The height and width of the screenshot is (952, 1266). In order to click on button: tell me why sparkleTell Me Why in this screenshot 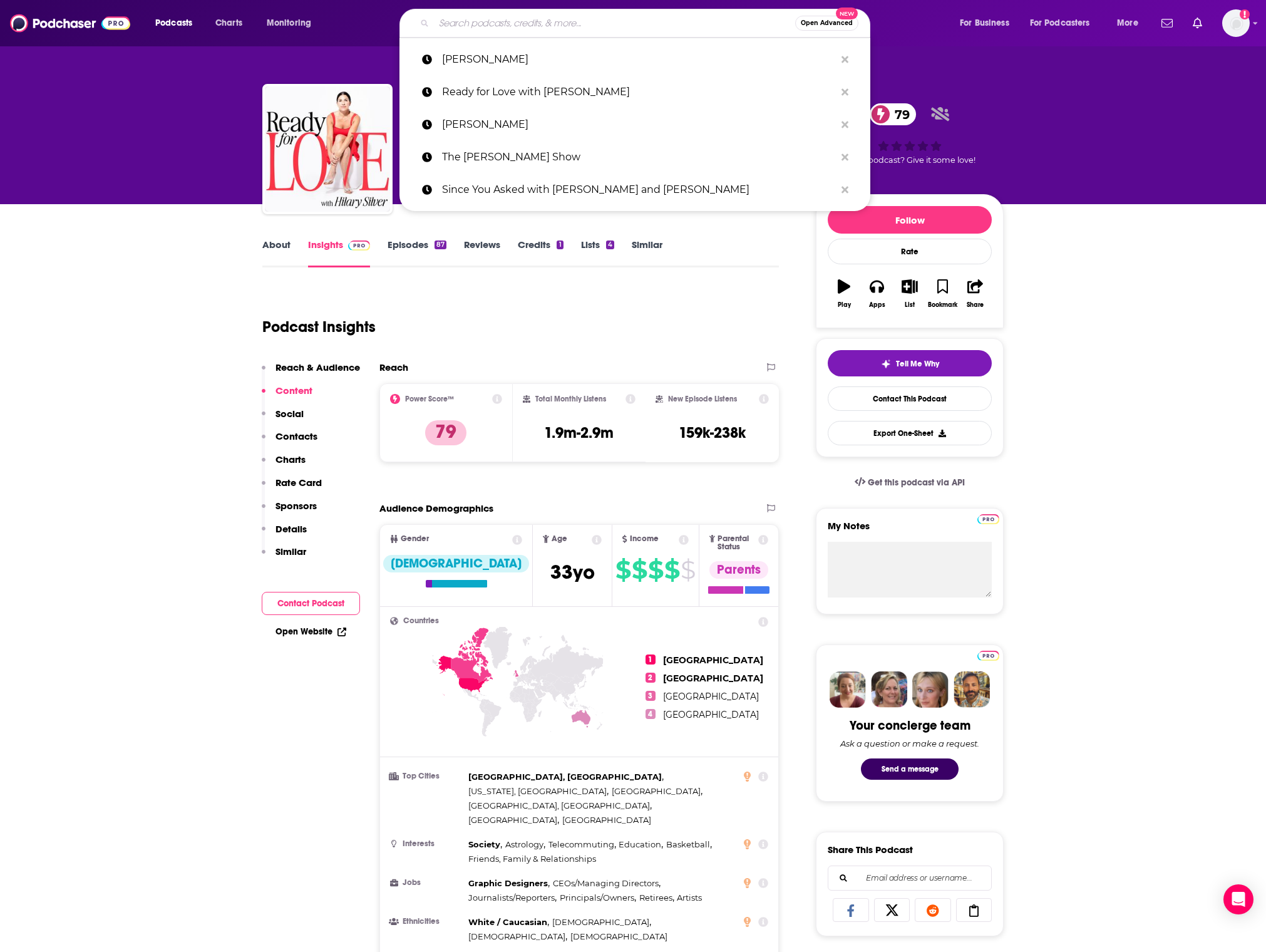, I will do `click(910, 363)`.